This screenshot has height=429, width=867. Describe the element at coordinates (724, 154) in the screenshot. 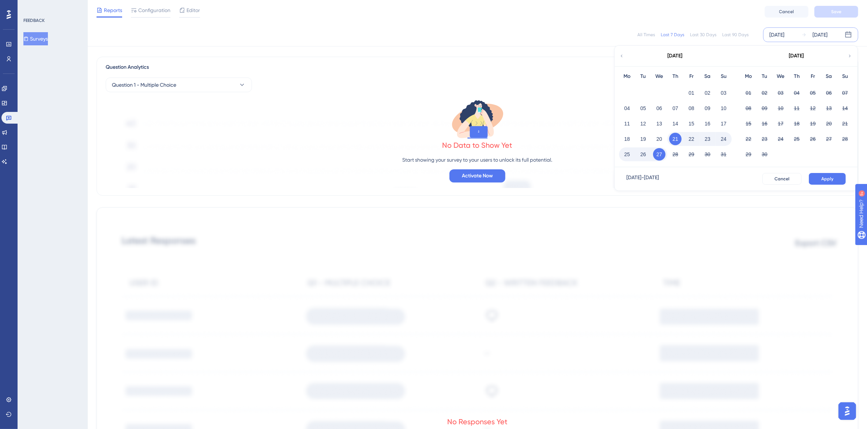

I see `button: 31` at that location.